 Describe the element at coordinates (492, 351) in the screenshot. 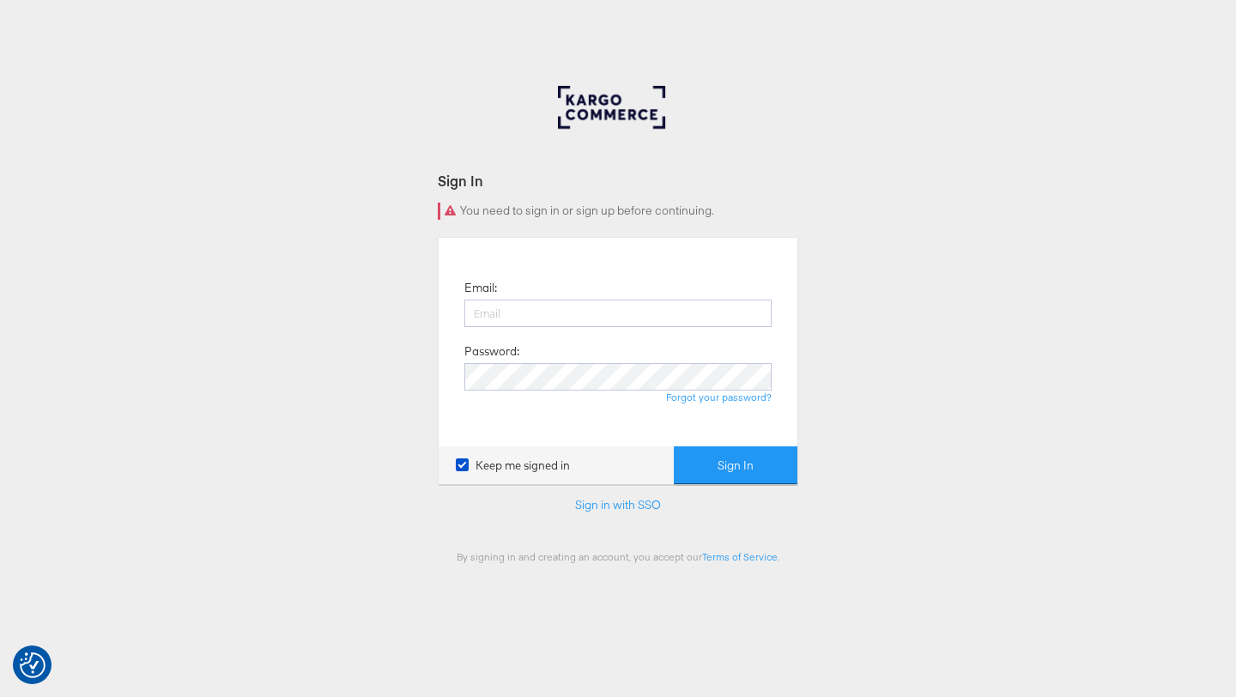

I see `label: Password:` at that location.